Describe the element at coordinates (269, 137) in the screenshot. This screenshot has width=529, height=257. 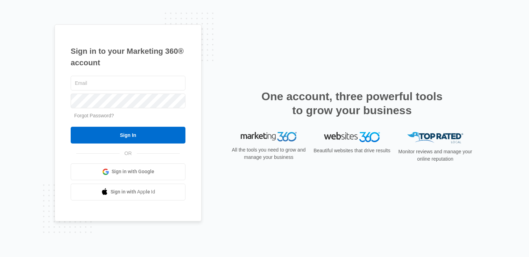
I see `img: Marketing 360` at that location.